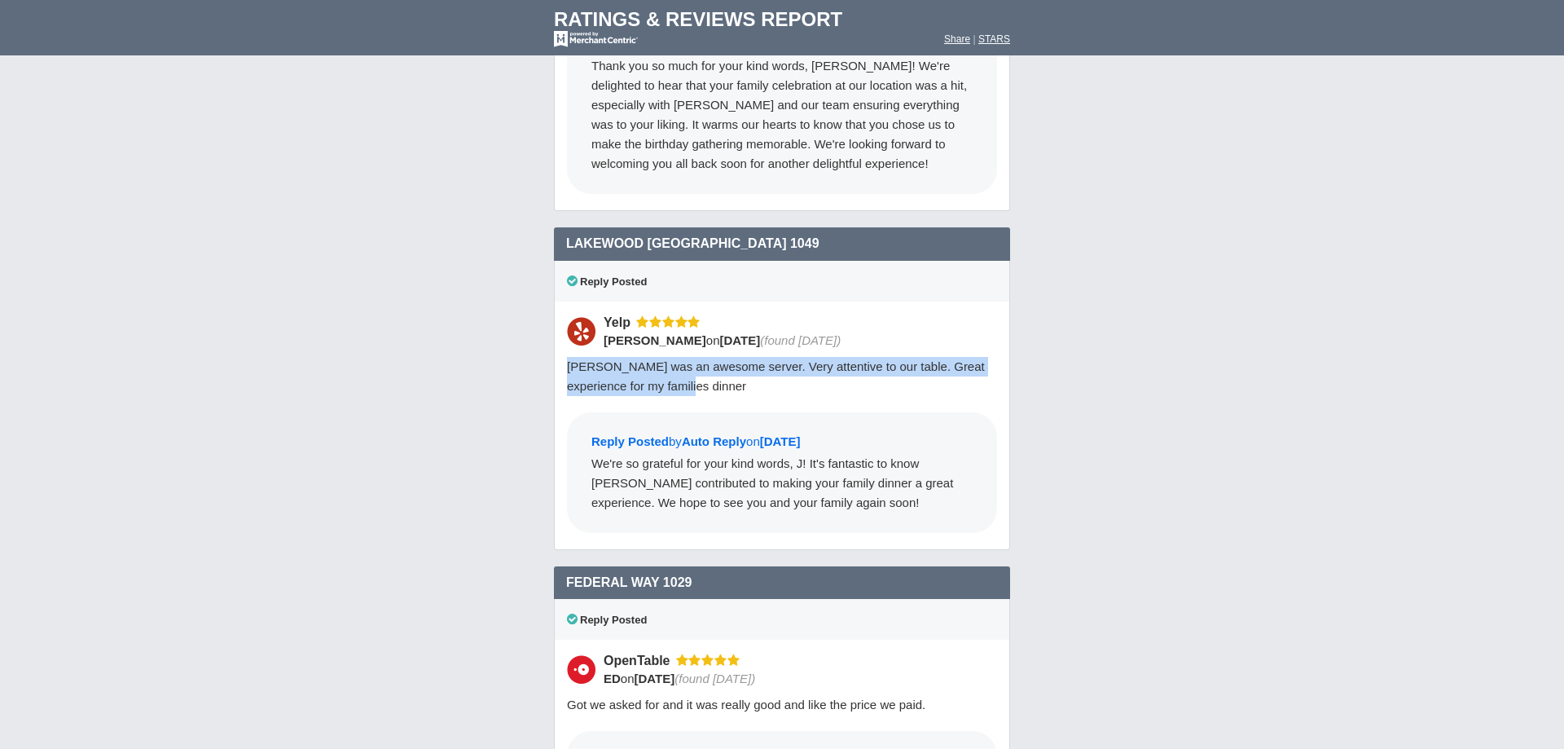  I want to click on a: Share, so click(957, 39).